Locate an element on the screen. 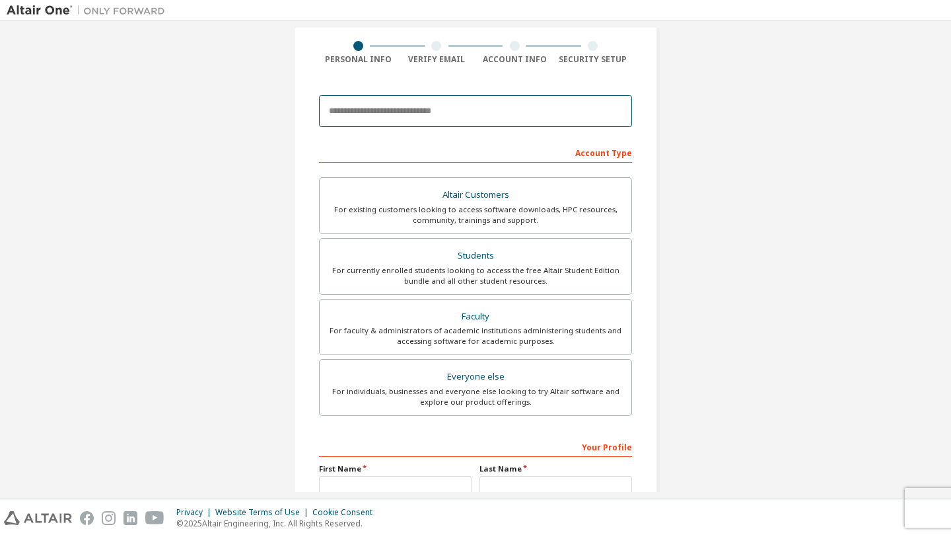 The height and width of the screenshot is (537, 951). div: Account Type is located at coordinates (476, 152).